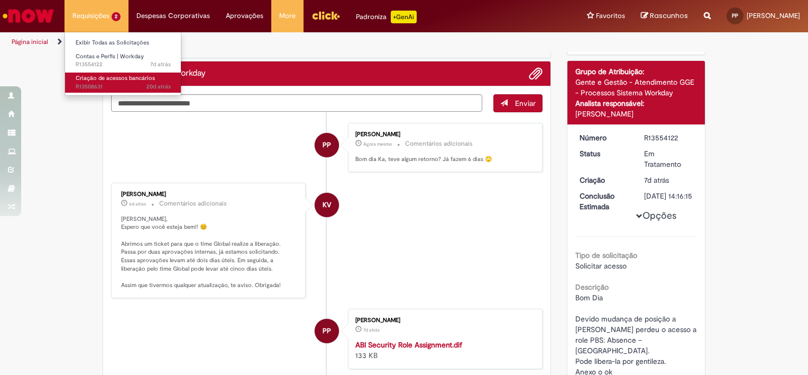  What do you see at coordinates (123, 65) in the screenshot?
I see `span: R13554122` at bounding box center [123, 65].